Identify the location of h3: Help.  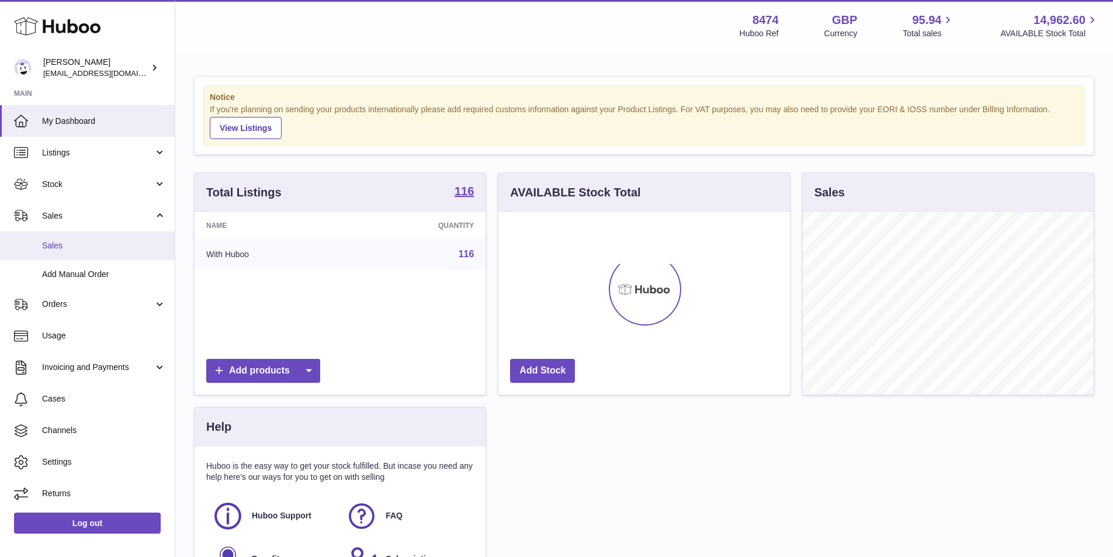
(218, 426).